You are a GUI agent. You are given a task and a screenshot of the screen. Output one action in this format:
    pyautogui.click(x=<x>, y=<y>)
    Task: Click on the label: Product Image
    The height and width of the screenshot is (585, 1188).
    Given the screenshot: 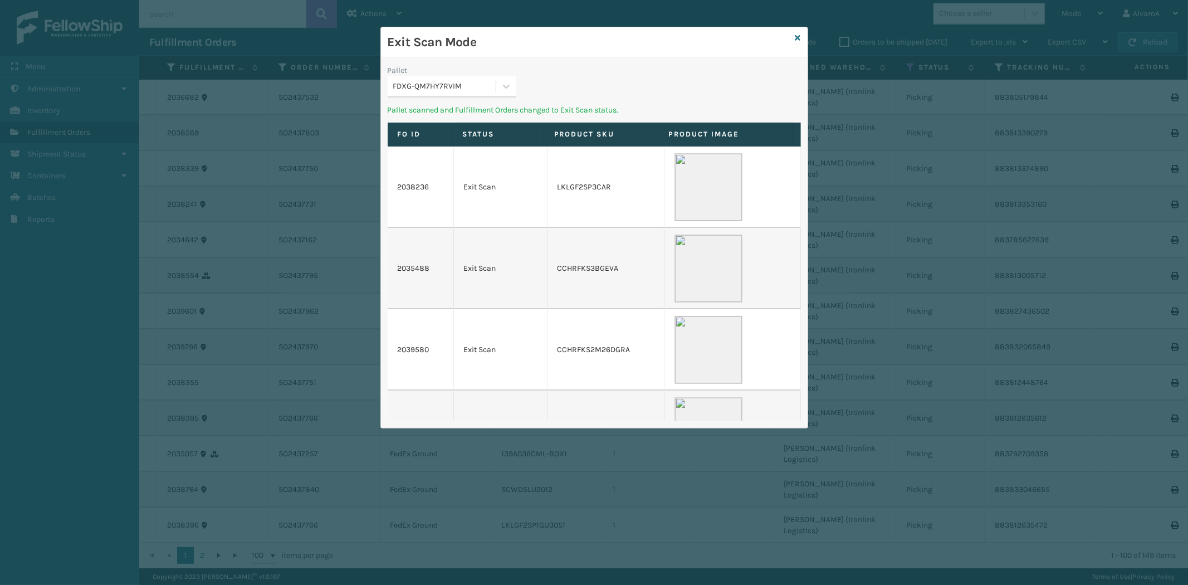 What is the action you would take?
    pyautogui.click(x=725, y=134)
    